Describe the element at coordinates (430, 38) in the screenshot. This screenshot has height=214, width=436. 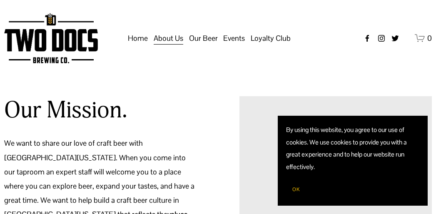
I see `span: 0` at that location.